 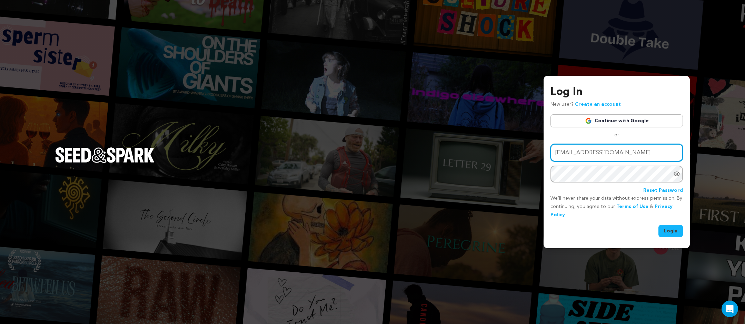 I want to click on a: Create an account, so click(x=598, y=104).